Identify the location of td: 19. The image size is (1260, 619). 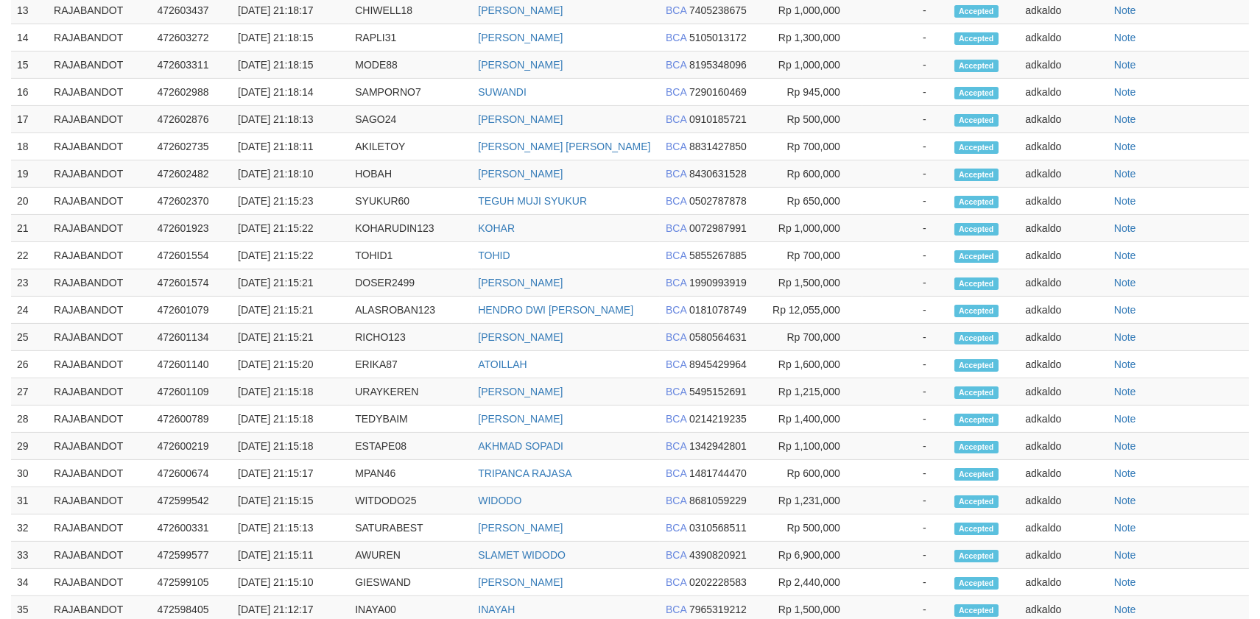
(29, 174).